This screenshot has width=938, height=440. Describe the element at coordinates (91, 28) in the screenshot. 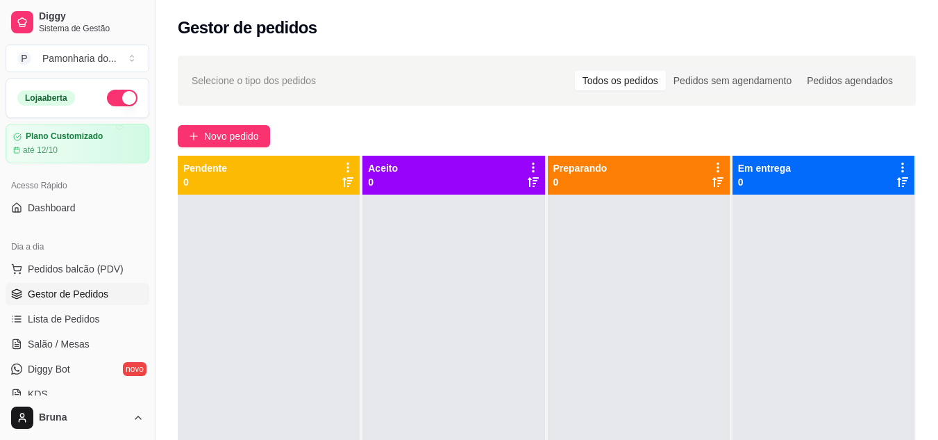

I see `span: Sistema de Gestão` at that location.